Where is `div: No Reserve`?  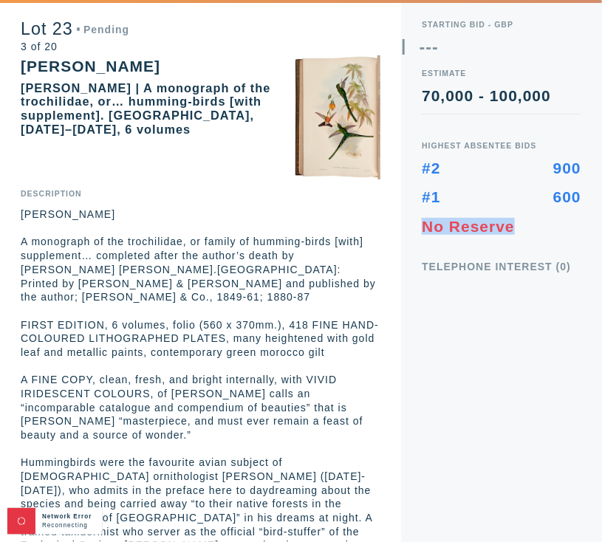
div: No Reserve is located at coordinates (468, 226).